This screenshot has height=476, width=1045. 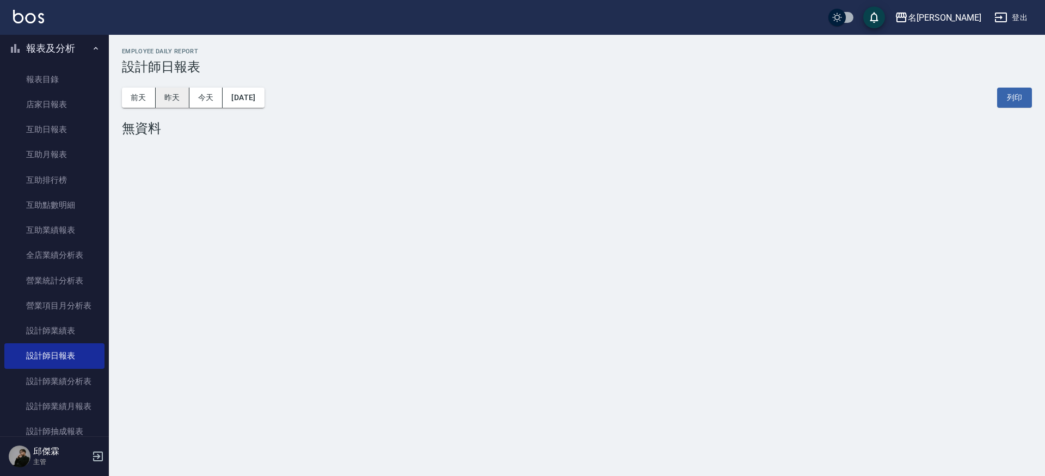 What do you see at coordinates (61, 462) in the screenshot?
I see `p: 主管` at bounding box center [61, 462].